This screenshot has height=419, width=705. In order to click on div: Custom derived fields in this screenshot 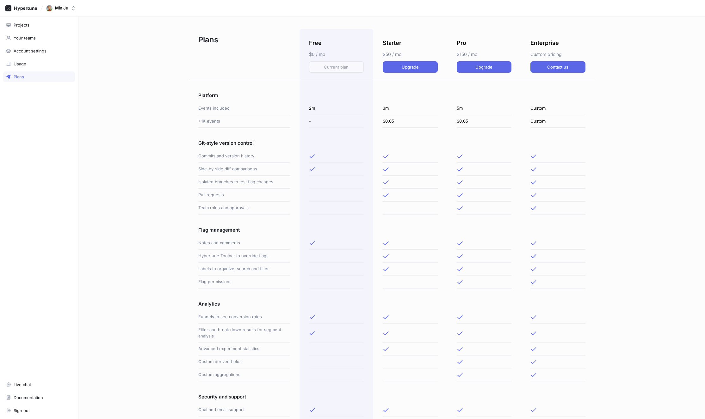, I will do `click(244, 362)`.